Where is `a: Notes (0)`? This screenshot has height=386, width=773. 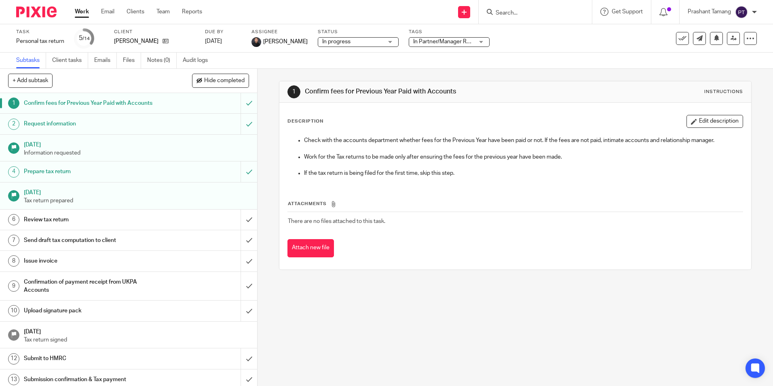
a: Notes (0) is located at coordinates (162, 60).